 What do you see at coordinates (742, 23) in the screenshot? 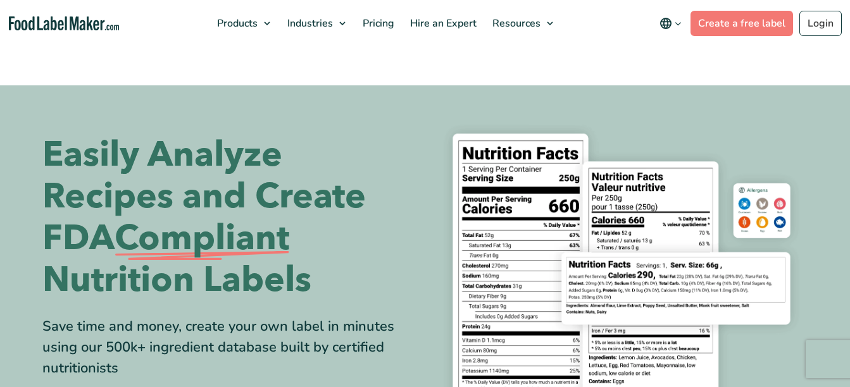
I see `a: Create a free label` at bounding box center [742, 23].